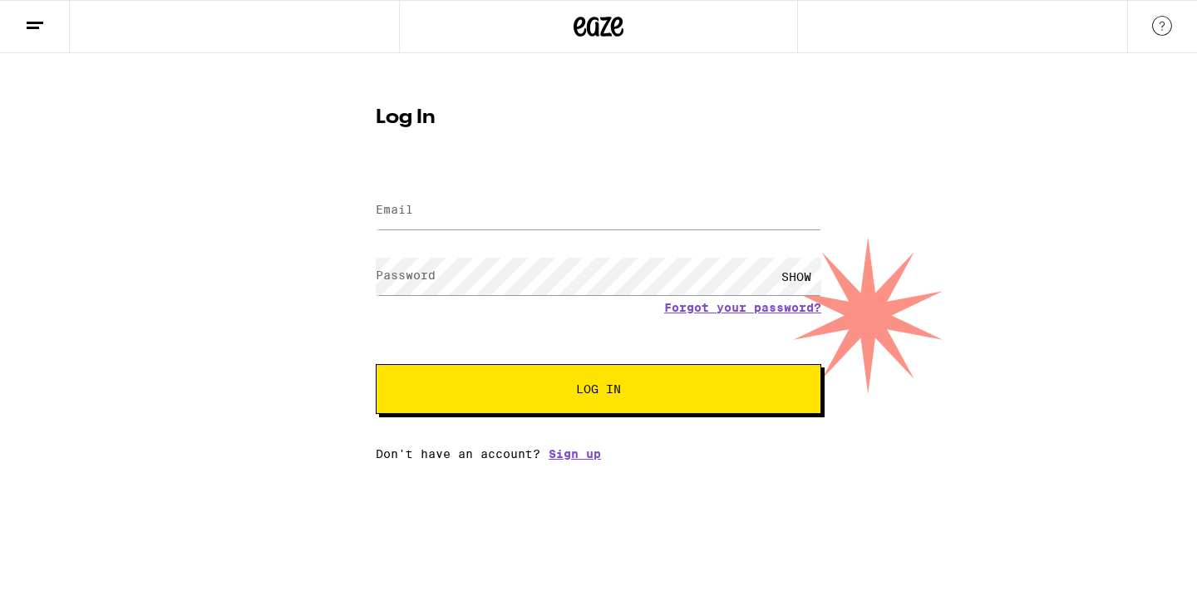 This screenshot has width=1197, height=606. I want to click on input: Email, so click(598, 210).